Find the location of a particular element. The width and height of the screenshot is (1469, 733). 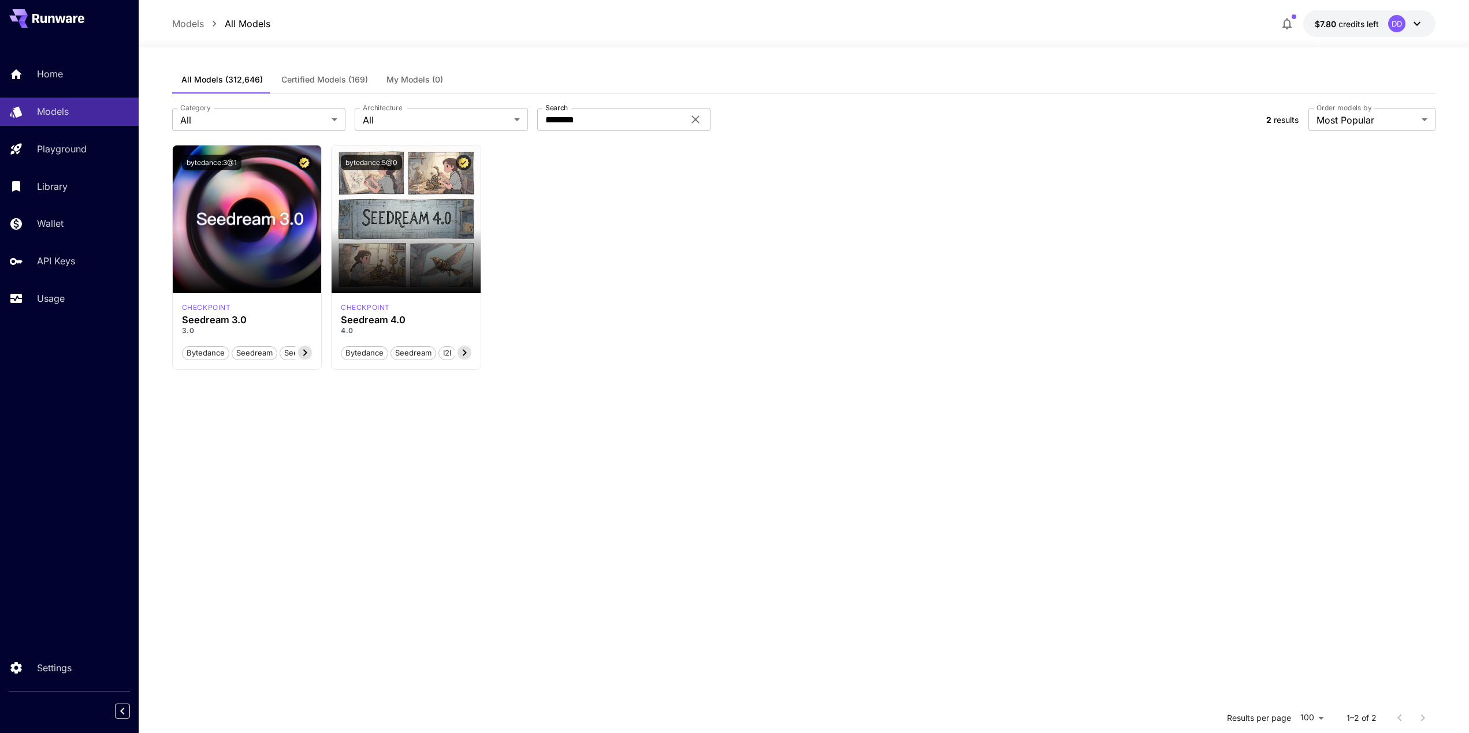

p: Results per page is located at coordinates (1258, 718).